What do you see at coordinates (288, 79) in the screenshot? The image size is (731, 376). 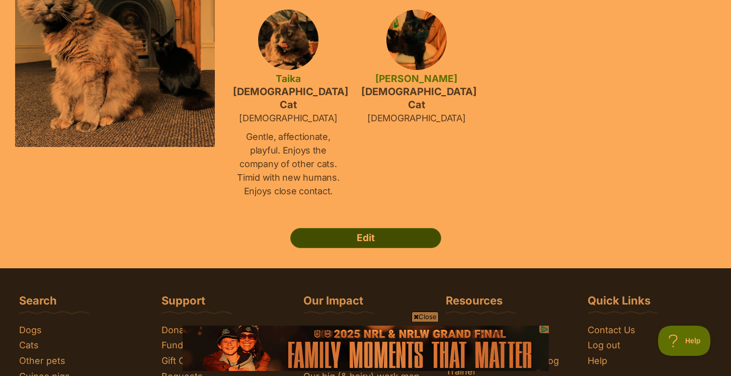 I see `h4: Taika` at bounding box center [288, 79].